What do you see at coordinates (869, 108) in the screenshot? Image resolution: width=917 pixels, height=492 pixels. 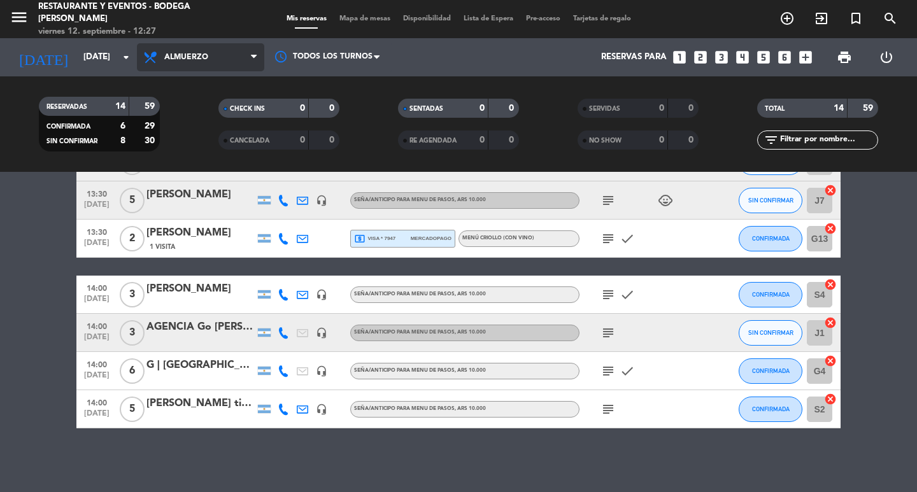 I see `strong: 59` at bounding box center [869, 108].